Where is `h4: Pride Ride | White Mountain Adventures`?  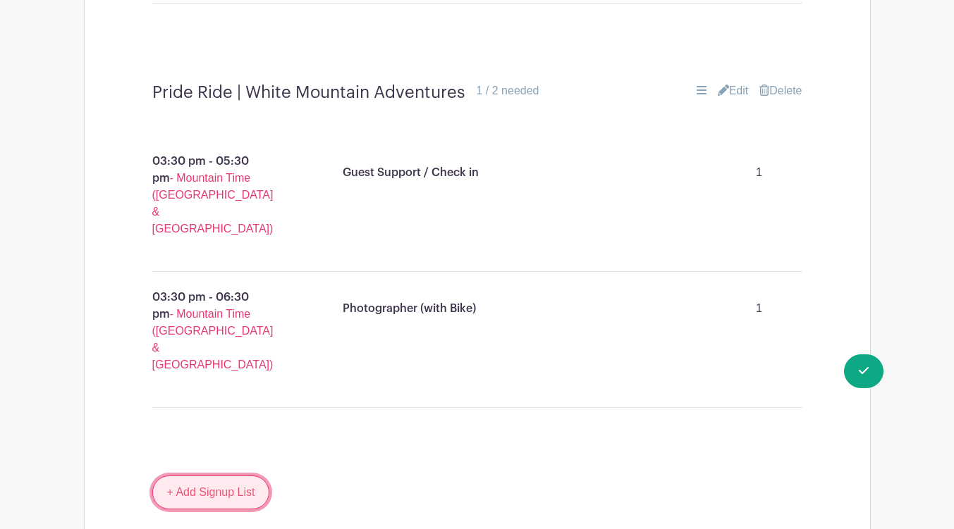
h4: Pride Ride | White Mountain Adventures is located at coordinates (309, 92).